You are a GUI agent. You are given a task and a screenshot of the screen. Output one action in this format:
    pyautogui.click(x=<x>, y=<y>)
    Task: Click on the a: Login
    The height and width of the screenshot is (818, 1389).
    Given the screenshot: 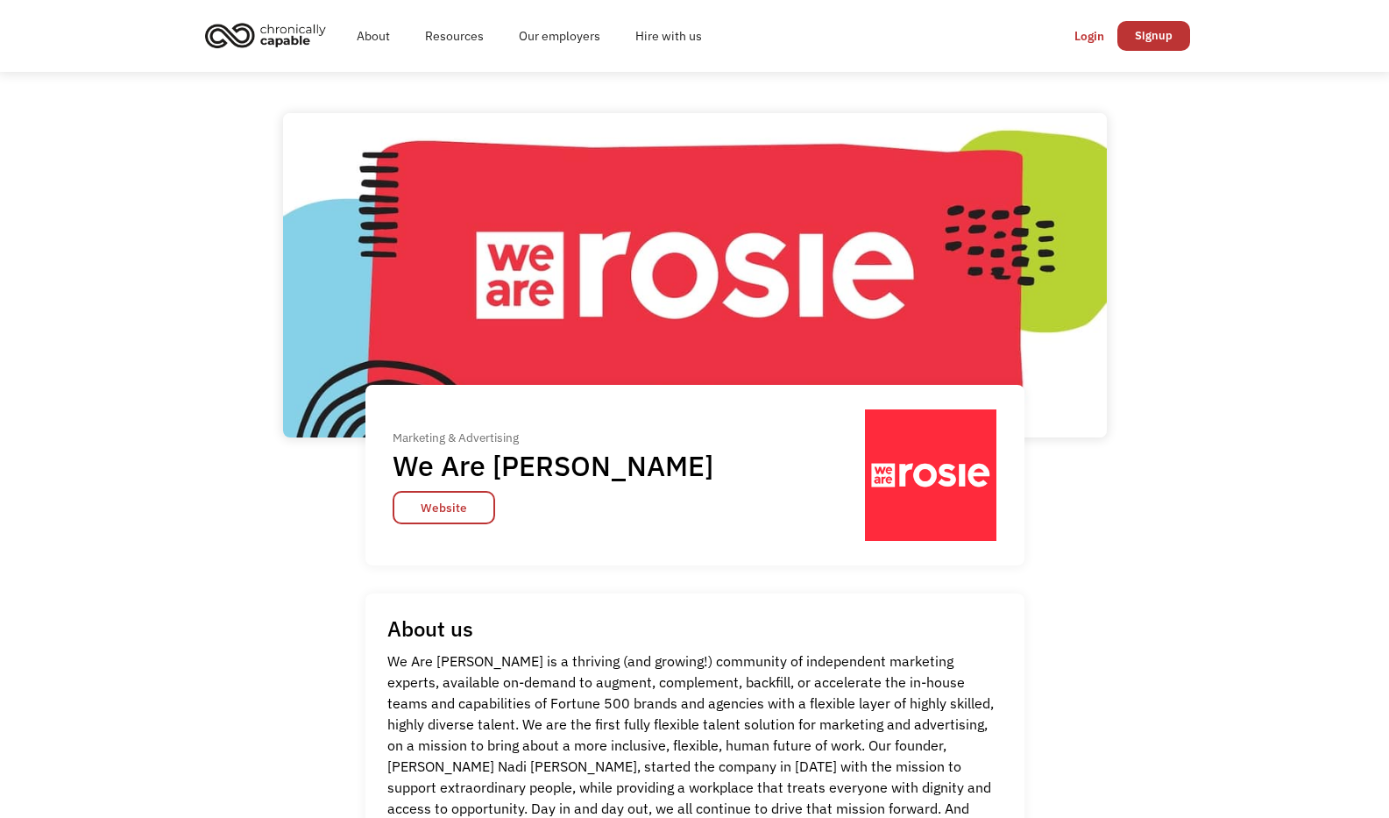 What is the action you would take?
    pyautogui.click(x=1089, y=36)
    